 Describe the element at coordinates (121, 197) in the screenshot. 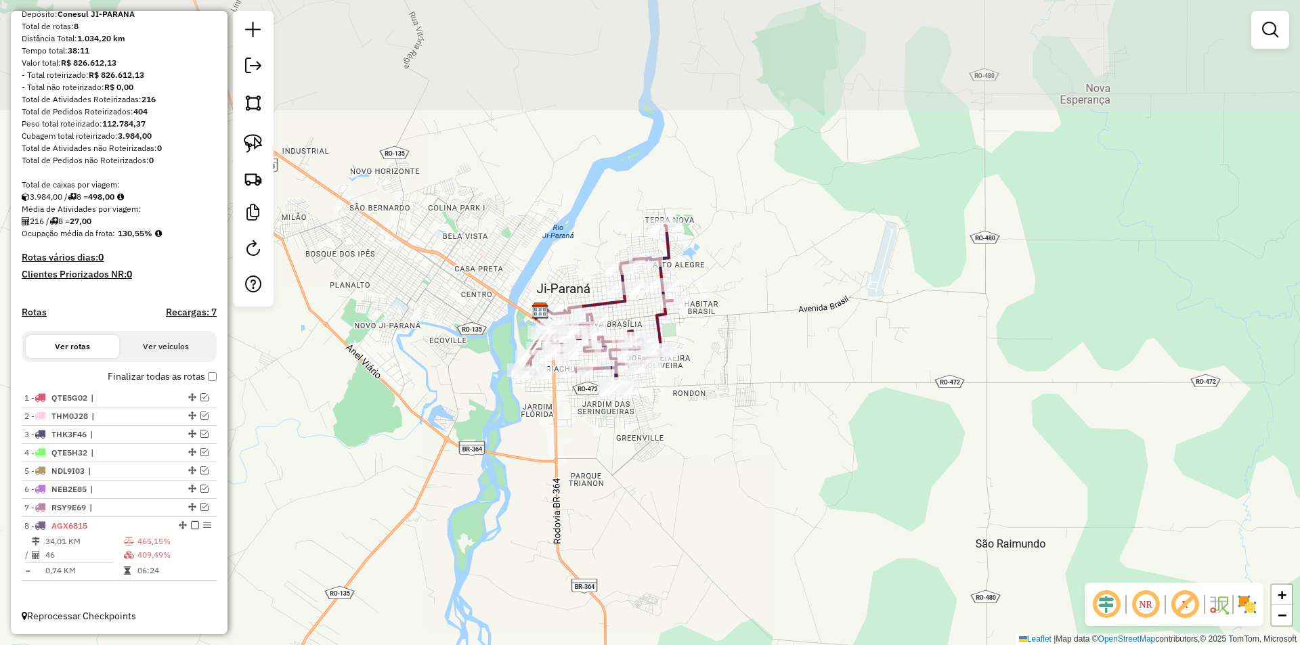

I see `i: Meta Caixas/viagem: 1,00 Diferença: 497,00` at that location.